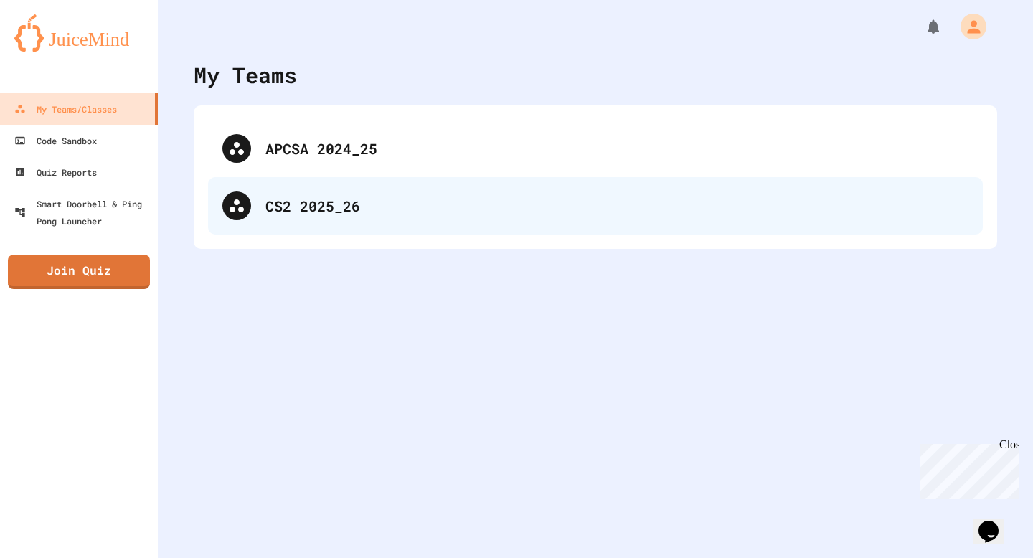  What do you see at coordinates (55, 141) in the screenshot?
I see `div: Code Sandbox` at bounding box center [55, 141].